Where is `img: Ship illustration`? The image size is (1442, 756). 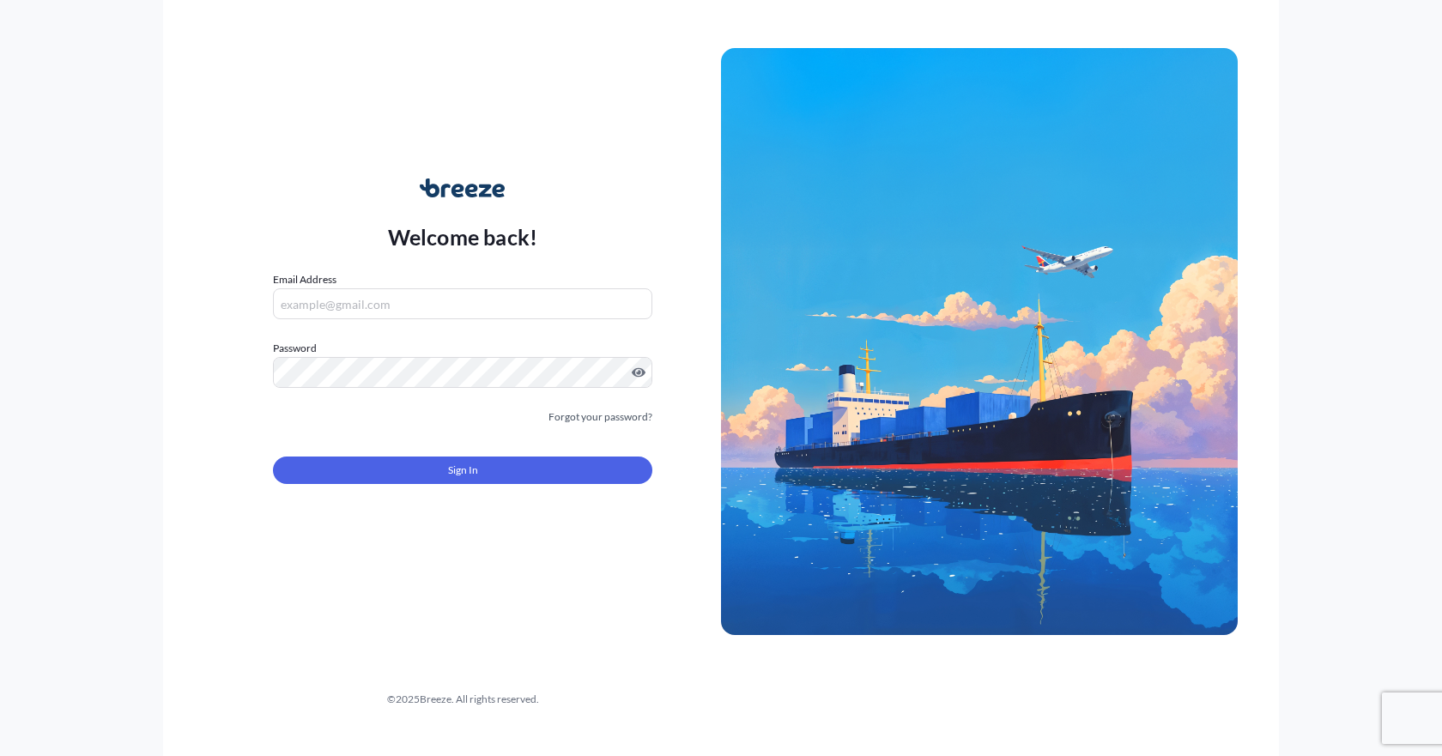 img: Ship illustration is located at coordinates (979, 342).